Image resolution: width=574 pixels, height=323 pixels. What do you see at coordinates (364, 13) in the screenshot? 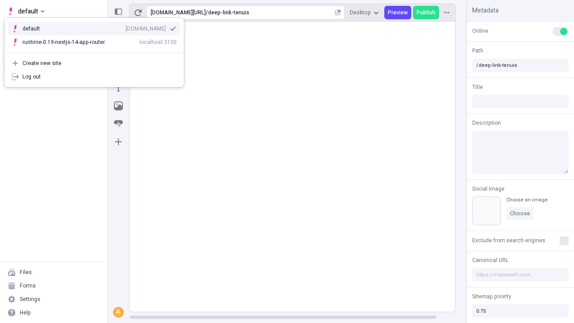
I see `button: Desktop` at bounding box center [364, 13].